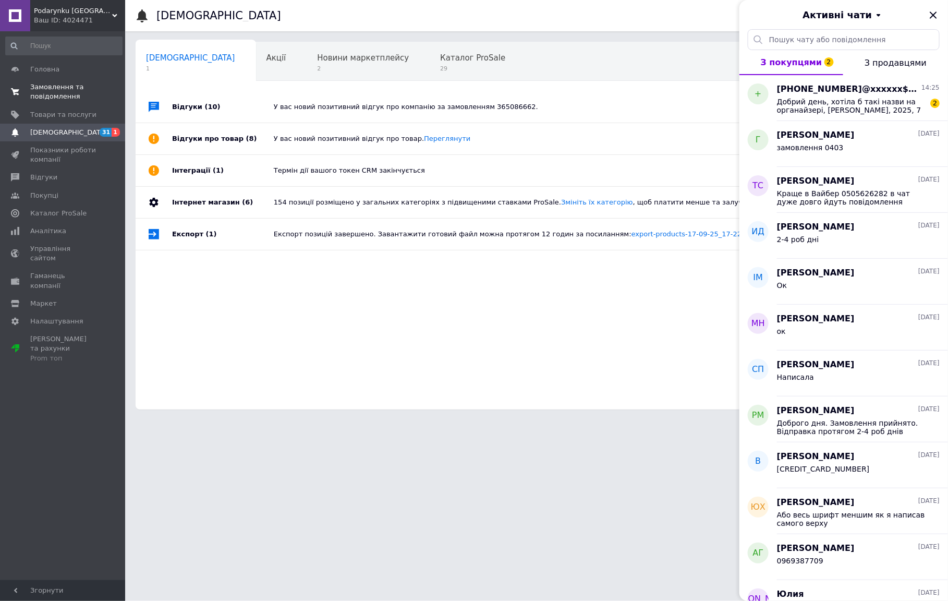 This screenshot has height=601, width=948. What do you see at coordinates (700, 234) in the screenshot?
I see `a: export-products-17-09-25_17-22-09.xlsx` at bounding box center [700, 234].